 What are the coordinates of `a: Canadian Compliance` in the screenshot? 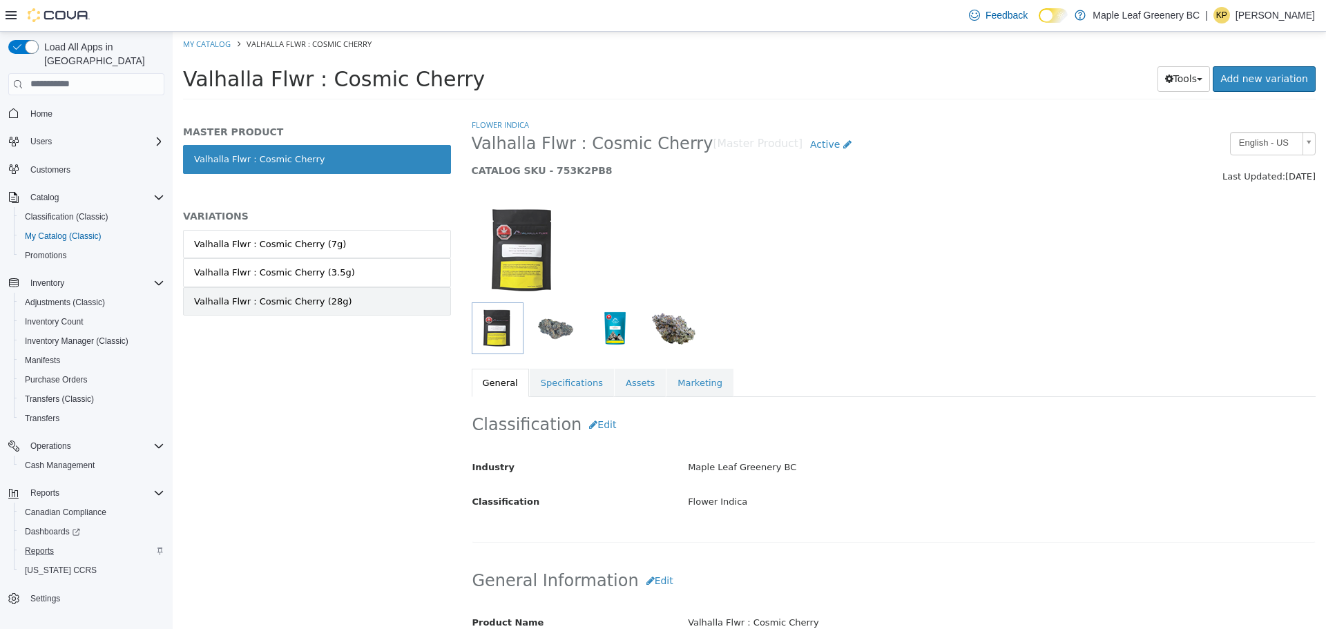 It's located at (66, 512).